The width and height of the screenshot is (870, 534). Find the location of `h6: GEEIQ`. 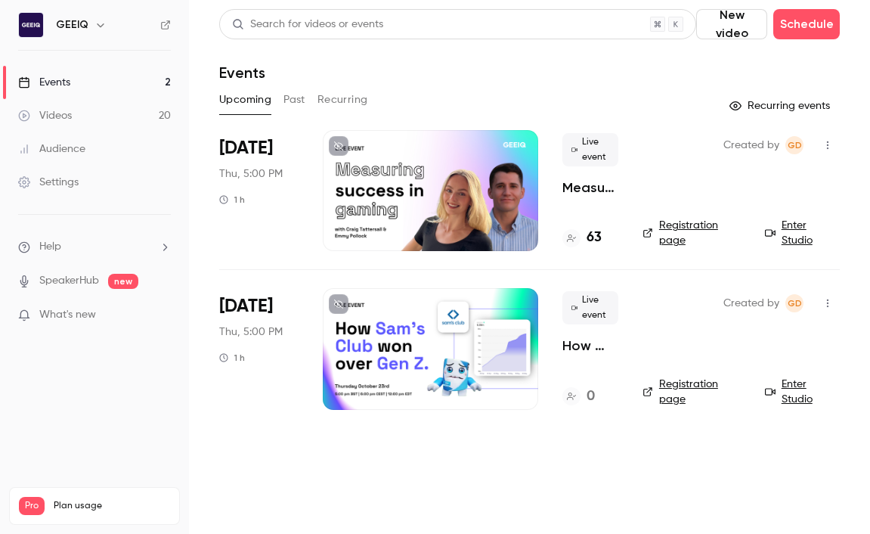

h6: GEEIQ is located at coordinates (72, 25).